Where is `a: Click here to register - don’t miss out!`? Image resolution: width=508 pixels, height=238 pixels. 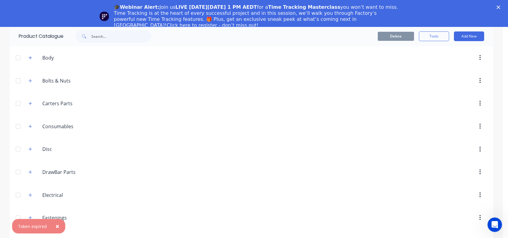 a: Click here to register - don’t miss out! is located at coordinates (213, 25).